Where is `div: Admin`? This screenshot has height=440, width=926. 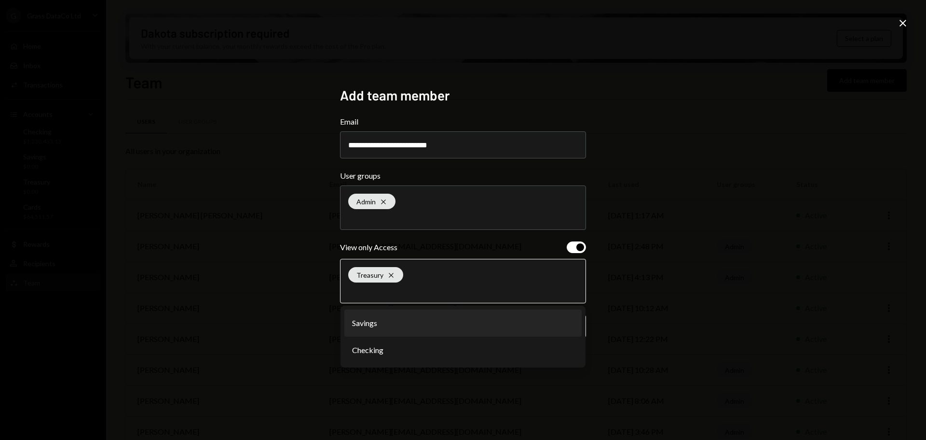
div: Admin is located at coordinates (372, 201).